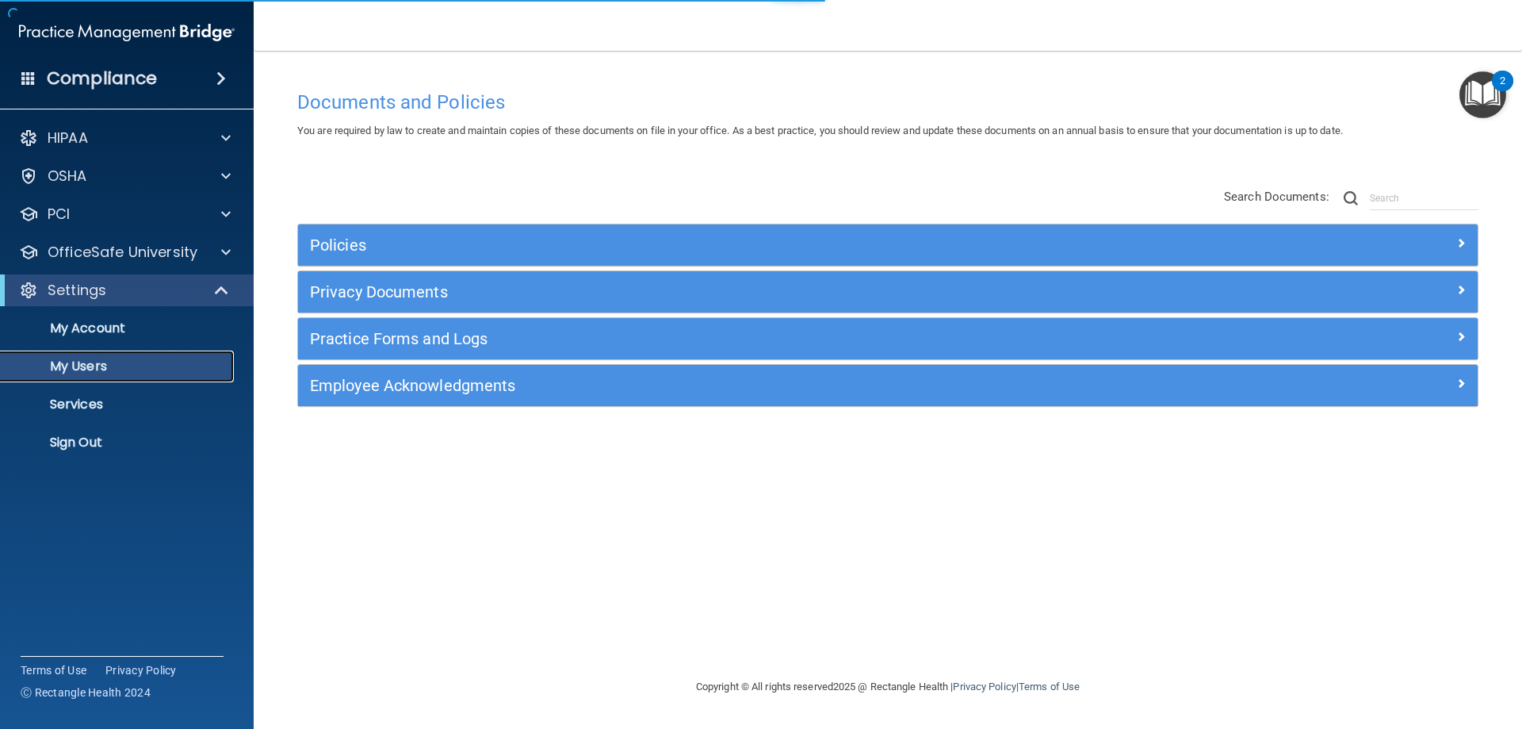 This screenshot has height=729, width=1522. I want to click on img: PMB logo, so click(127, 33).